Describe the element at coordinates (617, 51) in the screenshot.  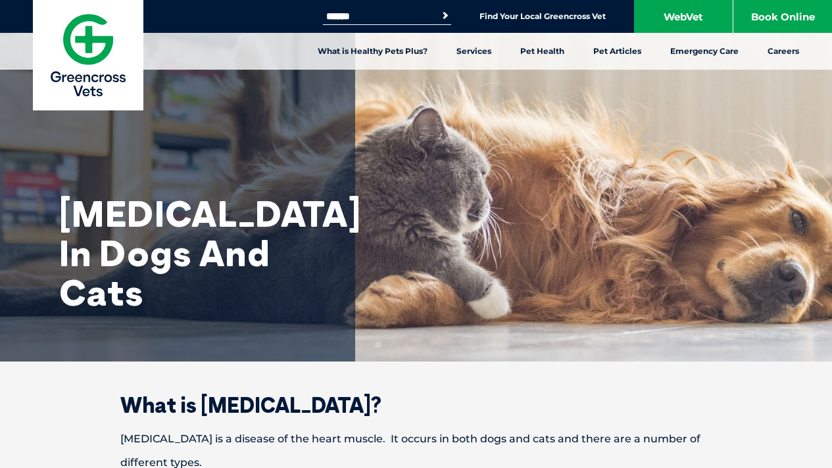
I see `a: Pet Articles` at that location.